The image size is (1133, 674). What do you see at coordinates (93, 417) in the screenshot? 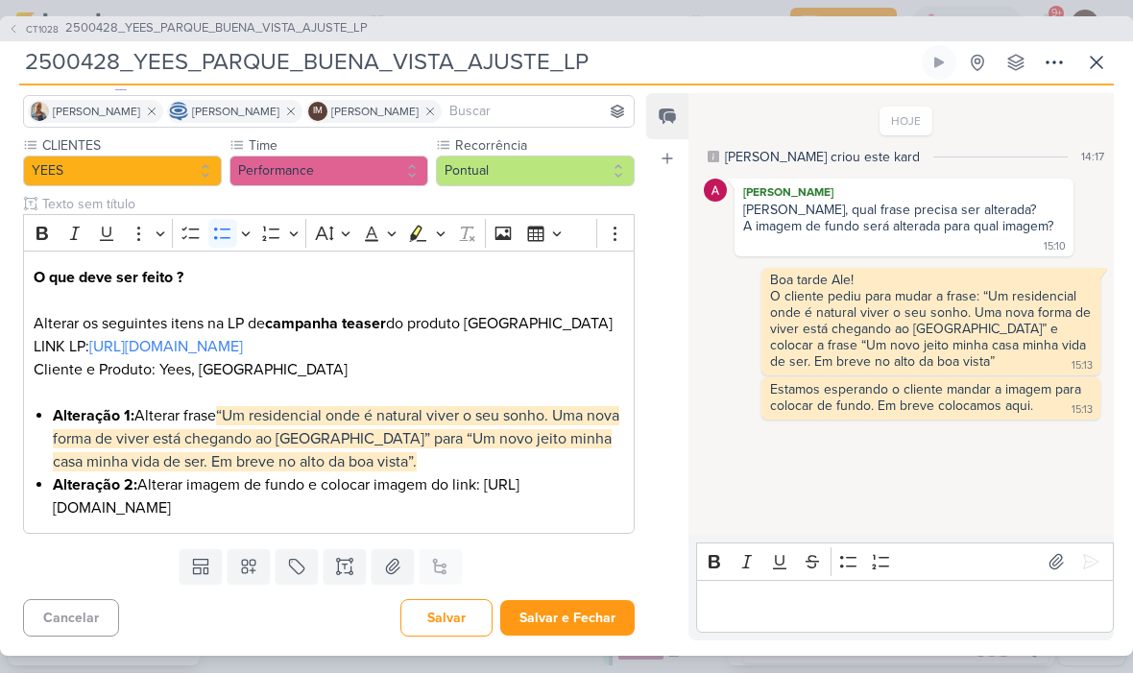
I see `strong: Alteração 1:` at bounding box center [93, 417].